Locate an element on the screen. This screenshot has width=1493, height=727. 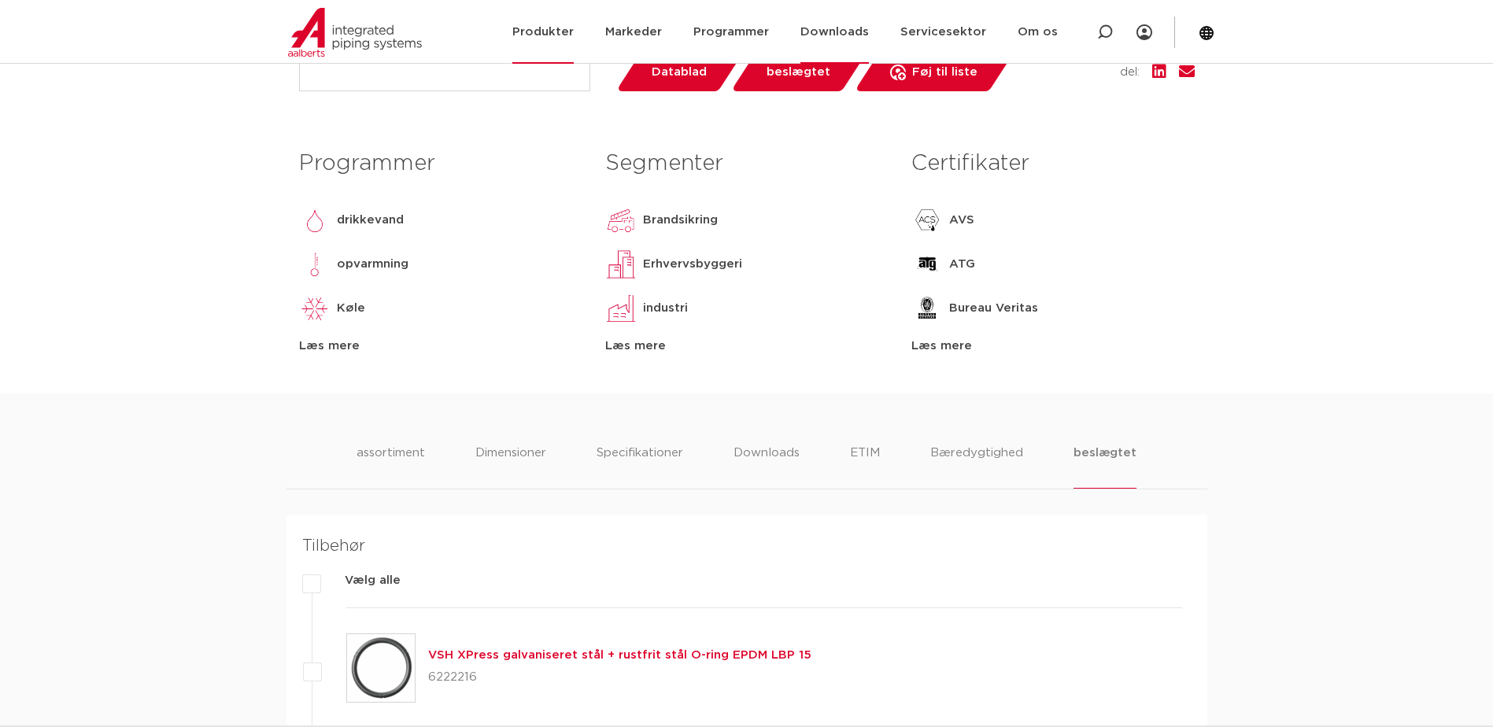
a: beslægtet is located at coordinates (798, 72).